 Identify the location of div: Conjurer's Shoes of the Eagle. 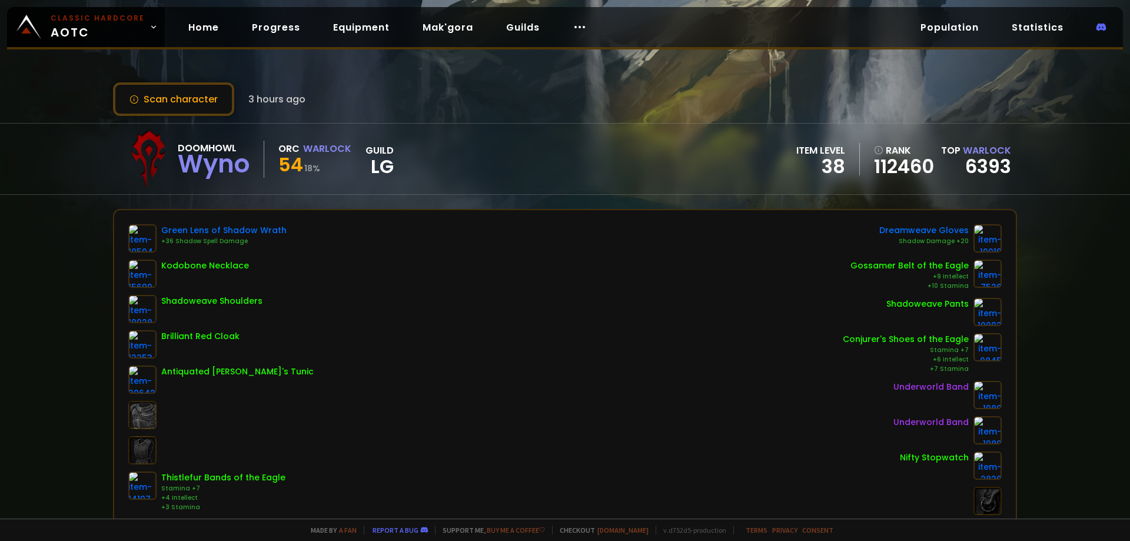
(906, 339).